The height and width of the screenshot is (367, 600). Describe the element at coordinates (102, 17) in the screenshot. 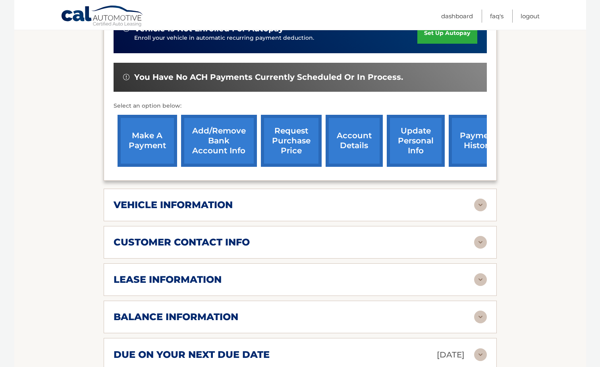

I see `a: Cal Automotive` at that location.